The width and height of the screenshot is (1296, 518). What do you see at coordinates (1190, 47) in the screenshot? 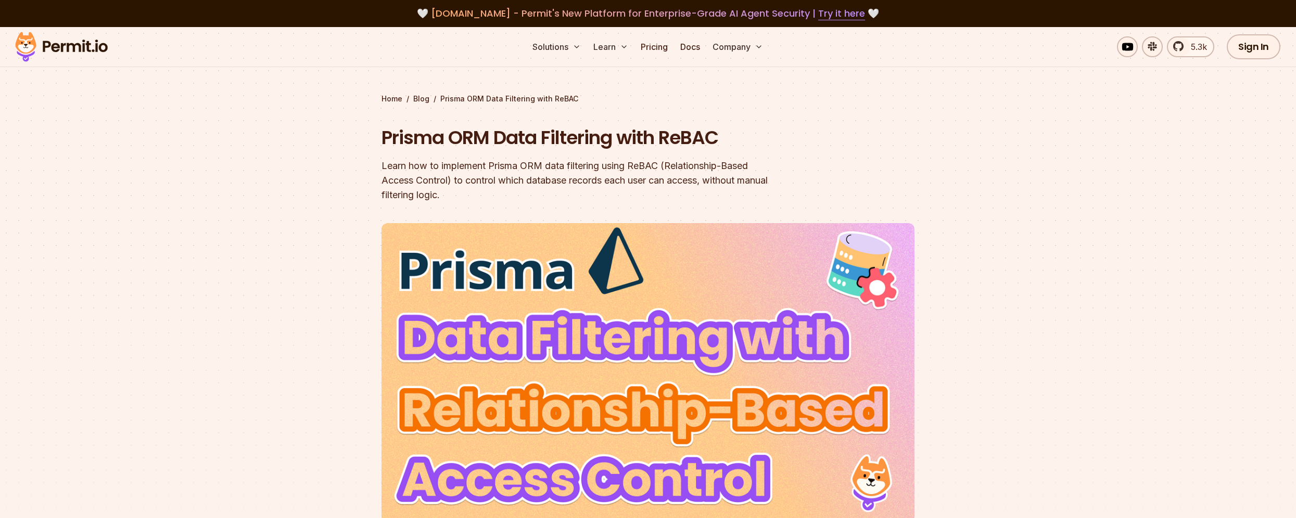
I see `a: 5.3k` at bounding box center [1190, 47].